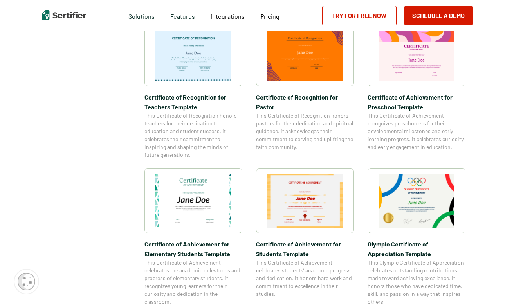 The image size is (514, 308). What do you see at coordinates (417, 200) in the screenshot?
I see `img: Olympic Certificate of Appreciation​ Template` at bounding box center [417, 200].